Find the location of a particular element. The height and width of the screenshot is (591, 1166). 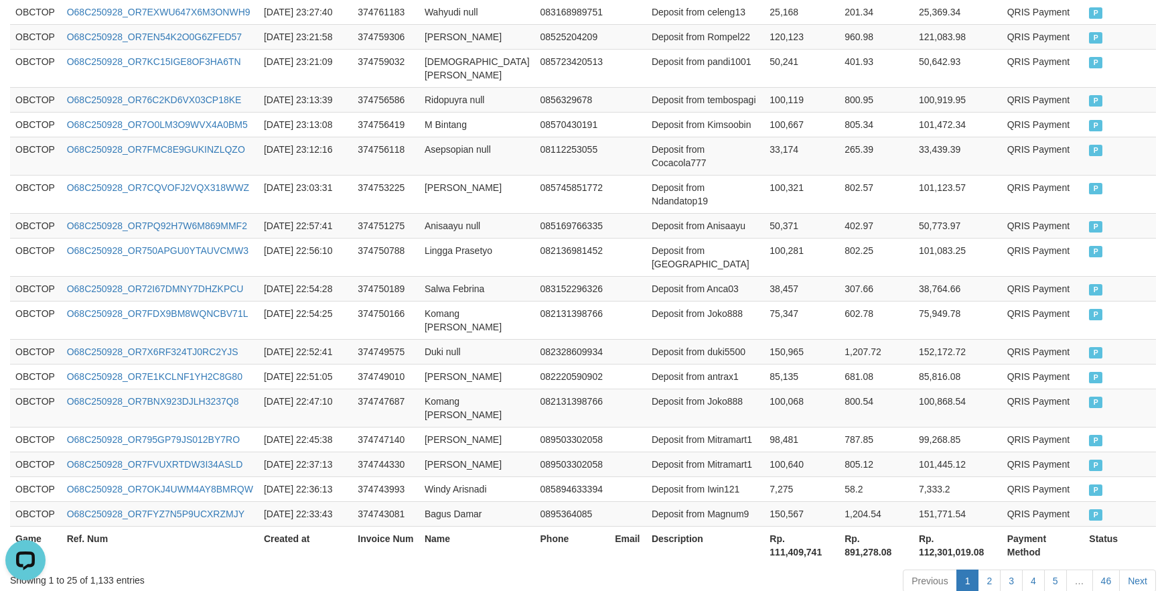

td: 33,174 is located at coordinates (801, 155).